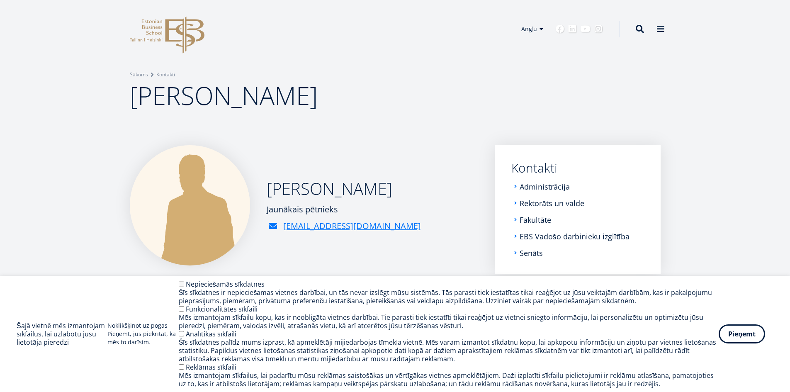 This screenshot has width=790, height=392. What do you see at coordinates (225, 284) in the screenshot?
I see `font: Nepieciešamās sīkdatnes` at bounding box center [225, 284].